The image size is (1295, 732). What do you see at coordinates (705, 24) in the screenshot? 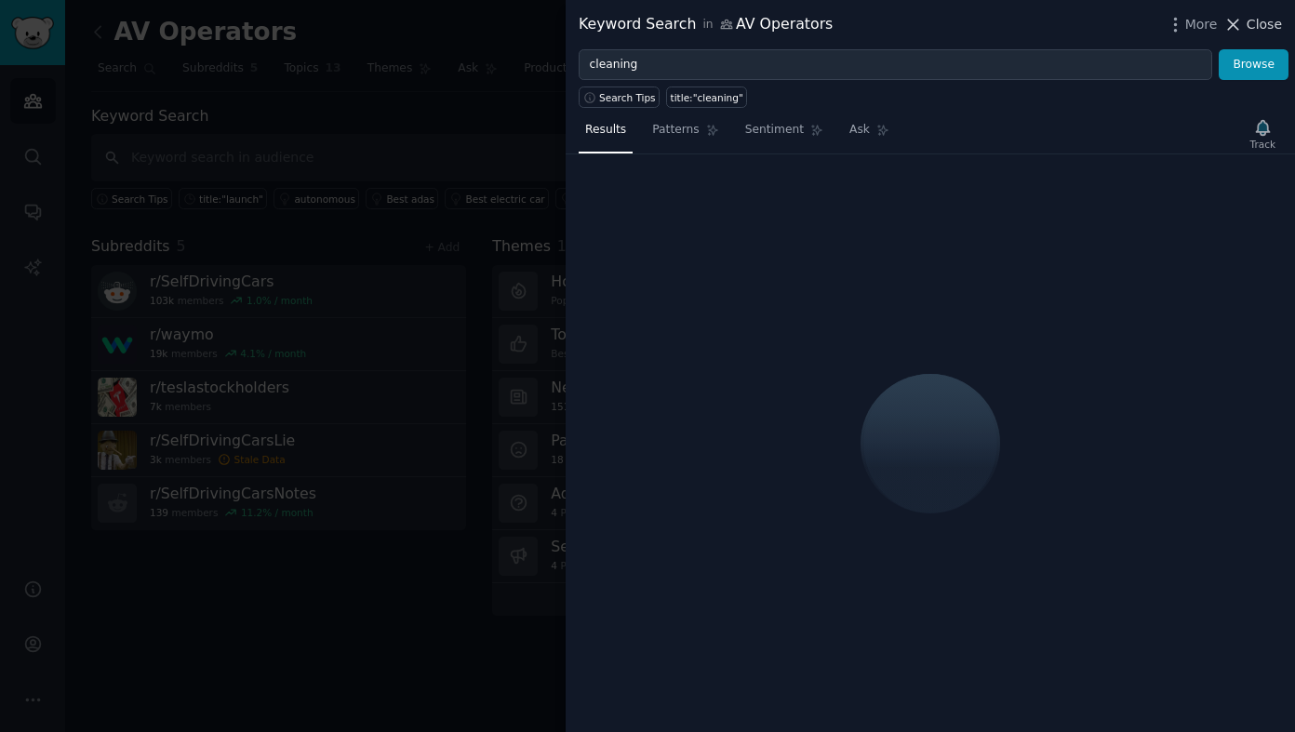
I see `div: Keyword Search AV Operators` at bounding box center [705, 24].